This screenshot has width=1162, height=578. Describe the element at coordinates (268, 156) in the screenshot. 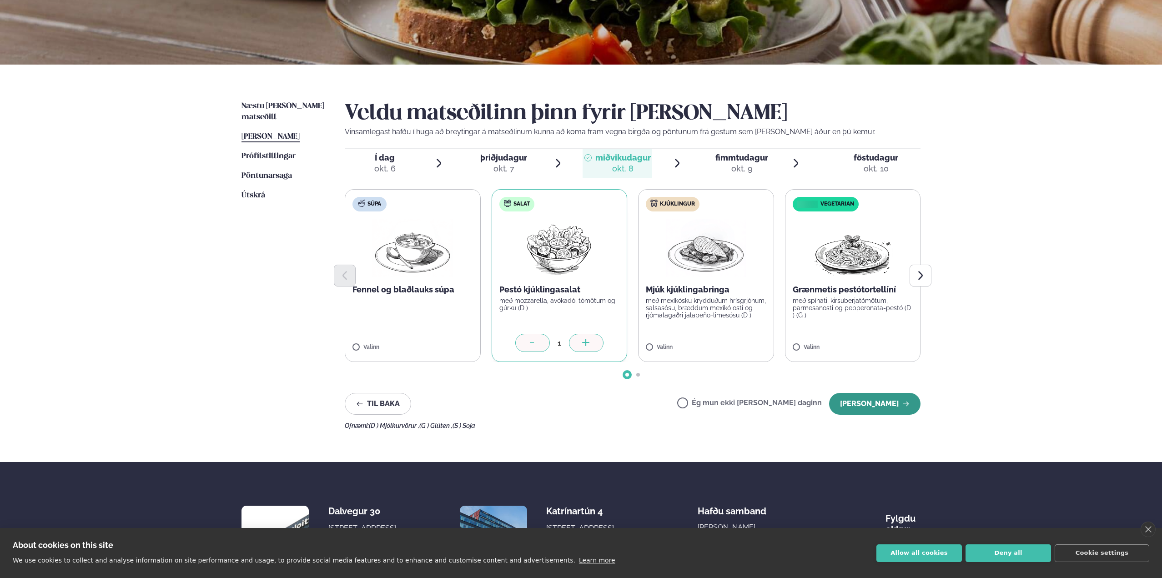

I see `a: Prófílstillingar` at that location.